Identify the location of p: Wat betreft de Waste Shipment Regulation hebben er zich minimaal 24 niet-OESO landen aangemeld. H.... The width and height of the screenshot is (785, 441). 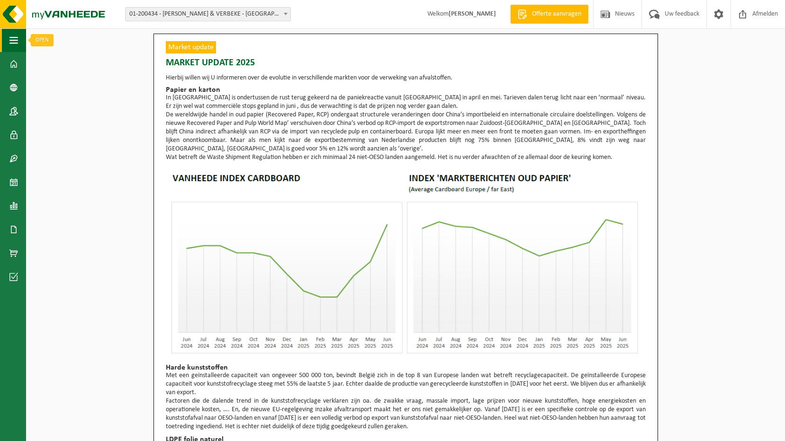
(405, 158).